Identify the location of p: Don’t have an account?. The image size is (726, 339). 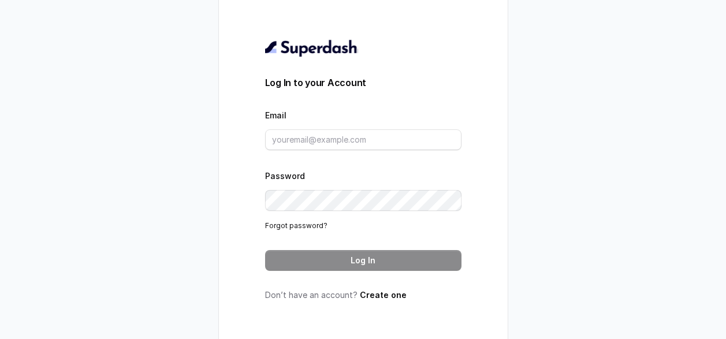
(363, 295).